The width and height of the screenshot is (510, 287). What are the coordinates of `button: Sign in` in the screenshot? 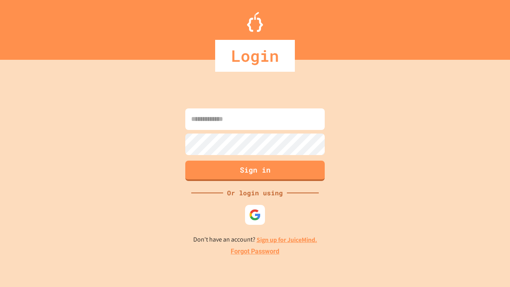 It's located at (255, 171).